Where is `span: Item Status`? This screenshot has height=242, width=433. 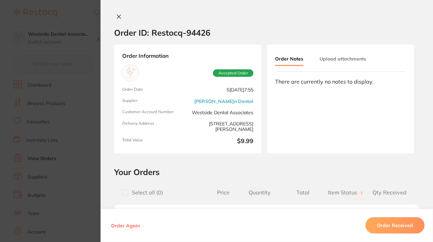 span: Item Status is located at coordinates (347, 192).